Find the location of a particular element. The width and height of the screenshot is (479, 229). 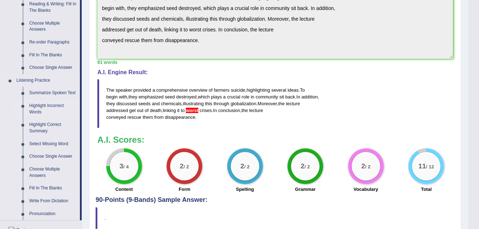

span: this is located at coordinates (209, 103).